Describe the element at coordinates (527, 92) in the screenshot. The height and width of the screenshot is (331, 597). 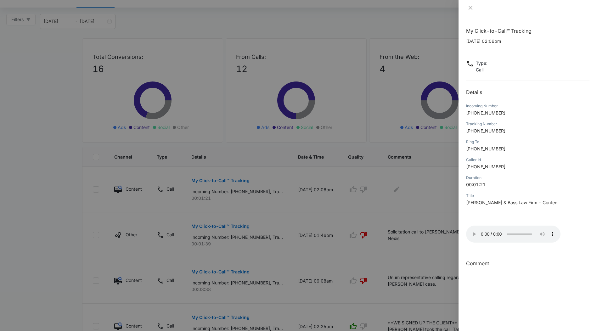
I see `h2: Details` at that location.